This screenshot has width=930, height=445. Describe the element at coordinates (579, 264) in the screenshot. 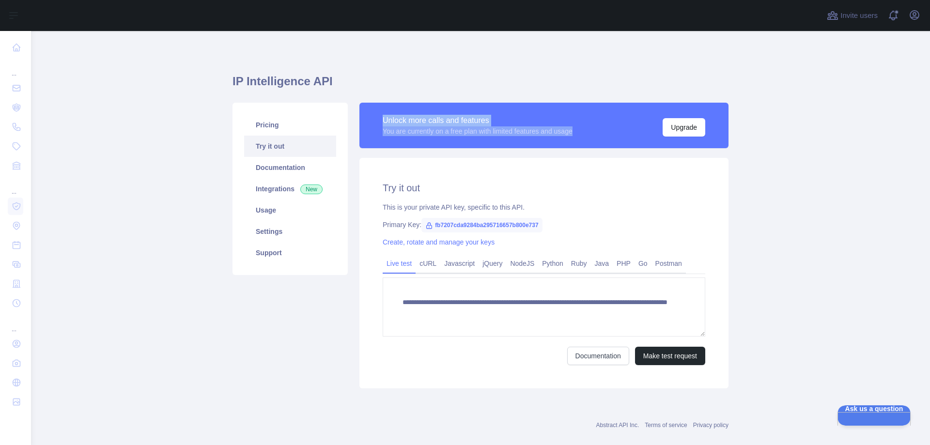

I see `a: Ruby` at that location.